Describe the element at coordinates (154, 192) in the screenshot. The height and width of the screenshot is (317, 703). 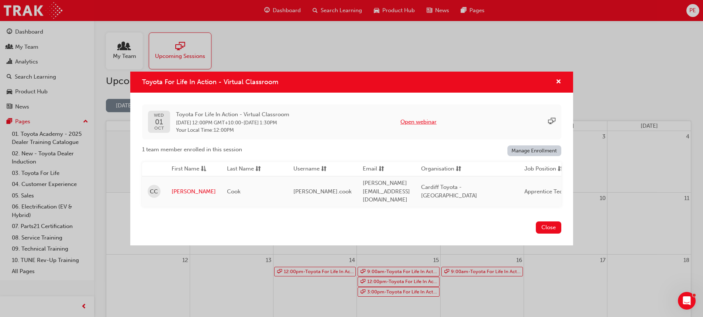
I see `span: CC` at that location.